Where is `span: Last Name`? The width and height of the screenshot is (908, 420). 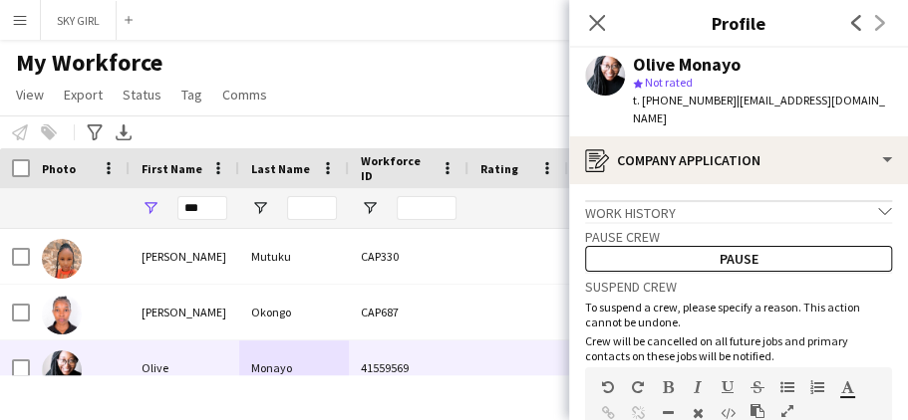
span: Last Name is located at coordinates (280, 168).